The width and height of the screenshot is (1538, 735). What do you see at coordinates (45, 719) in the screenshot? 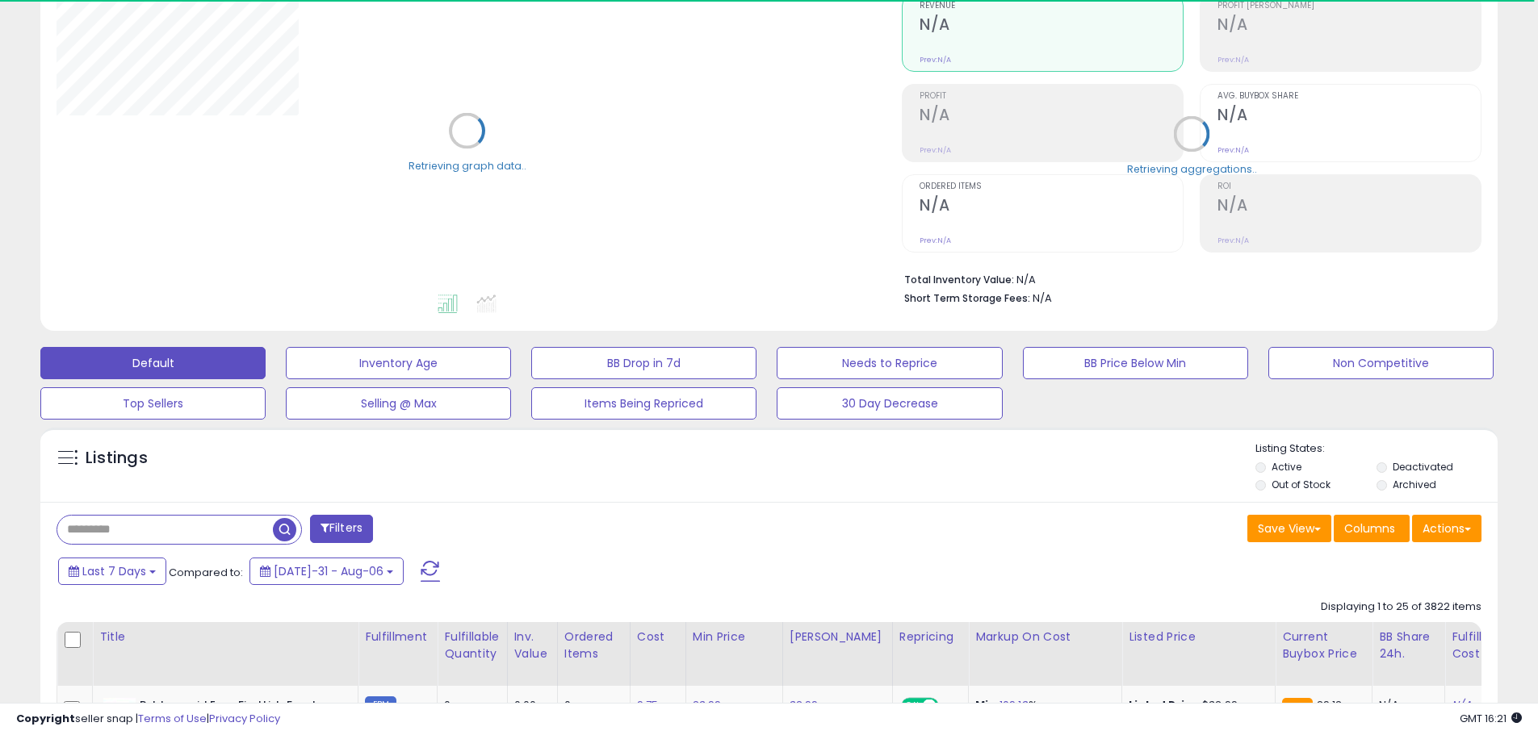
I see `strong: Copyright` at bounding box center [45, 719].